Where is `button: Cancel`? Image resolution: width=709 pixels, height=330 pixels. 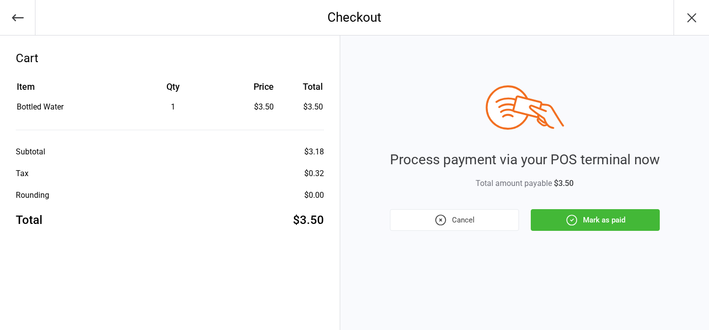 button: Cancel is located at coordinates (455, 220).